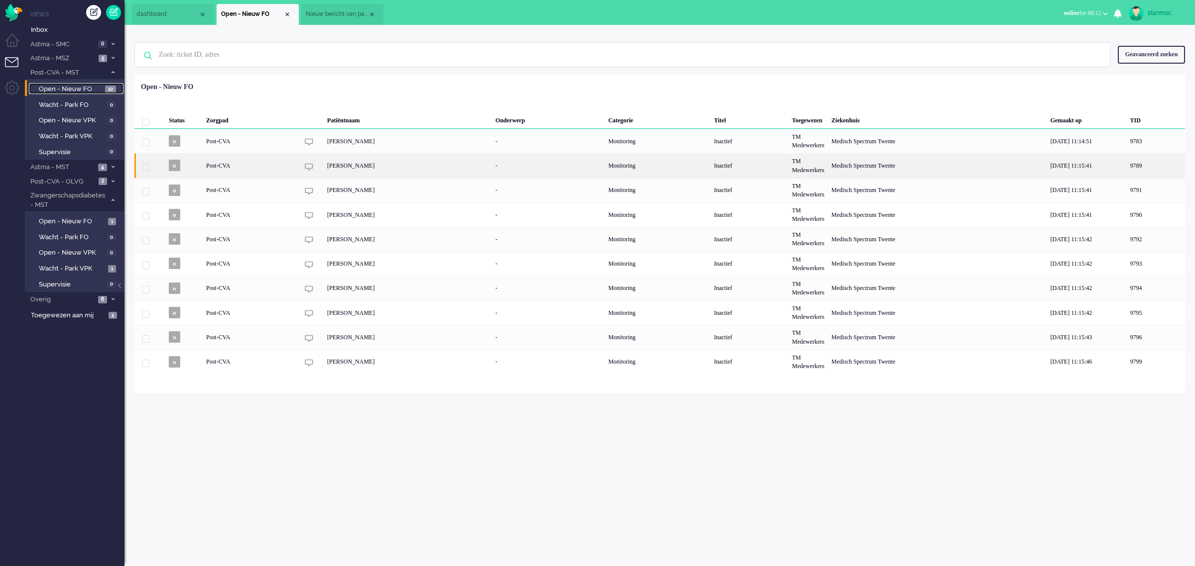 This screenshot has width=1195, height=566. Describe the element at coordinates (62, 182) in the screenshot. I see `span: Post-CVA - OLVG` at that location.